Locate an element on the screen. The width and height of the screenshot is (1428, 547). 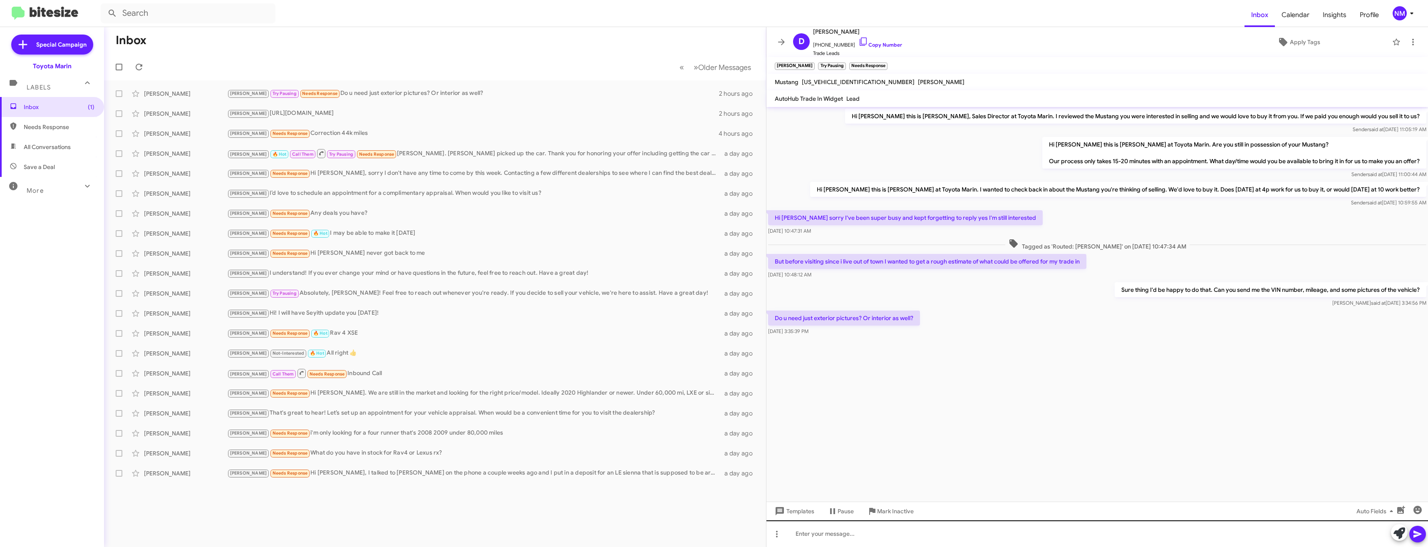
span: Pause is located at coordinates (846, 511).